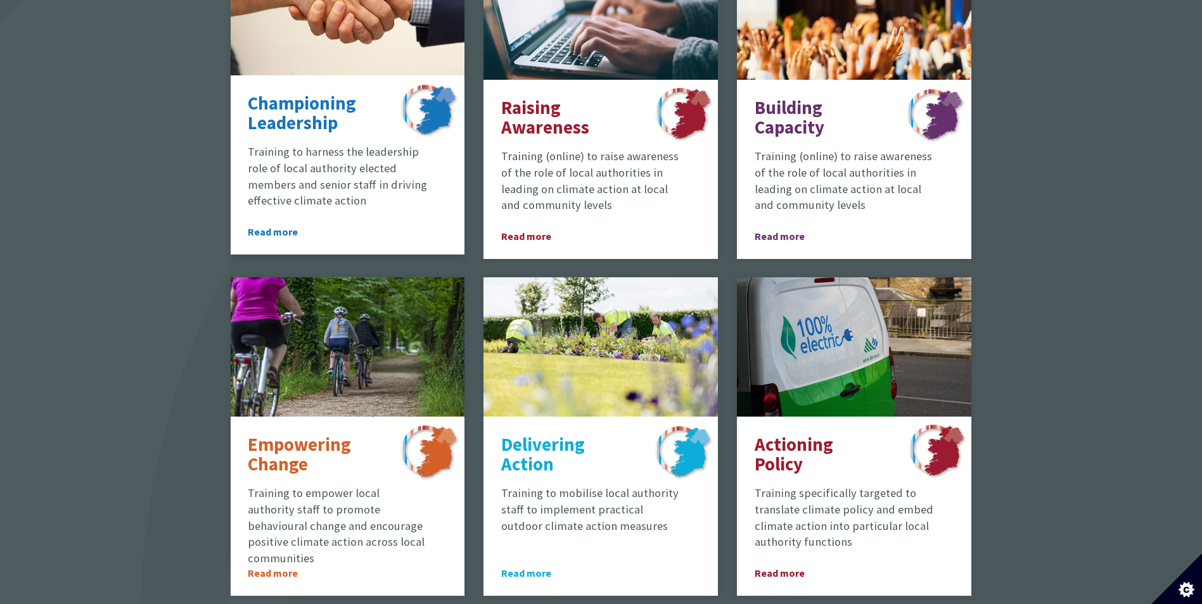  Describe the element at coordinates (348, 436) in the screenshot. I see `a: Empowering Change Training to empower local authority staff to promote behavioural change and enc...` at that location.